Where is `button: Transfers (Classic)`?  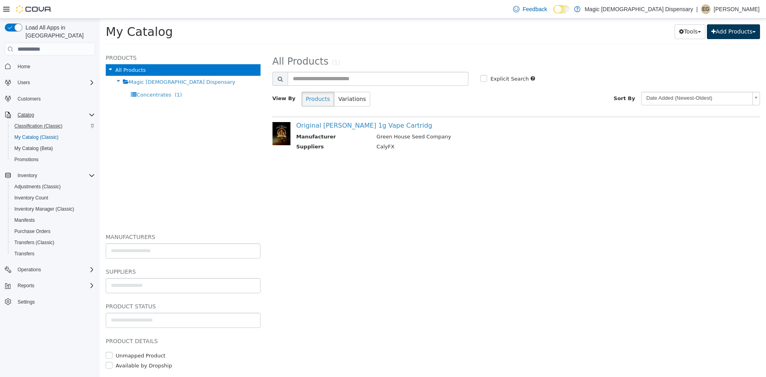
button: Transfers (Classic) is located at coordinates (53, 243).